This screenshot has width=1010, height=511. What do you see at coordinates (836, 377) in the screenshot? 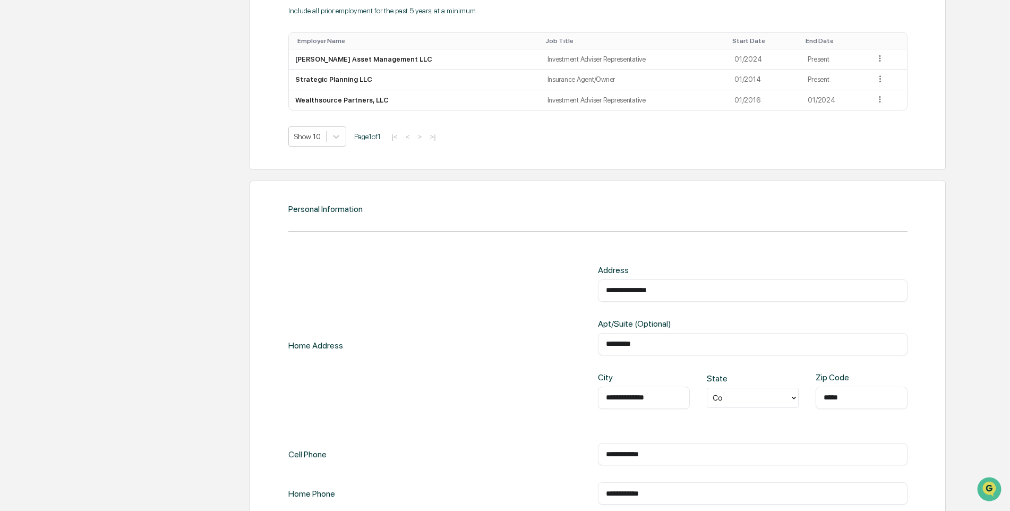
I see `div: Zip Code` at bounding box center [836, 377].